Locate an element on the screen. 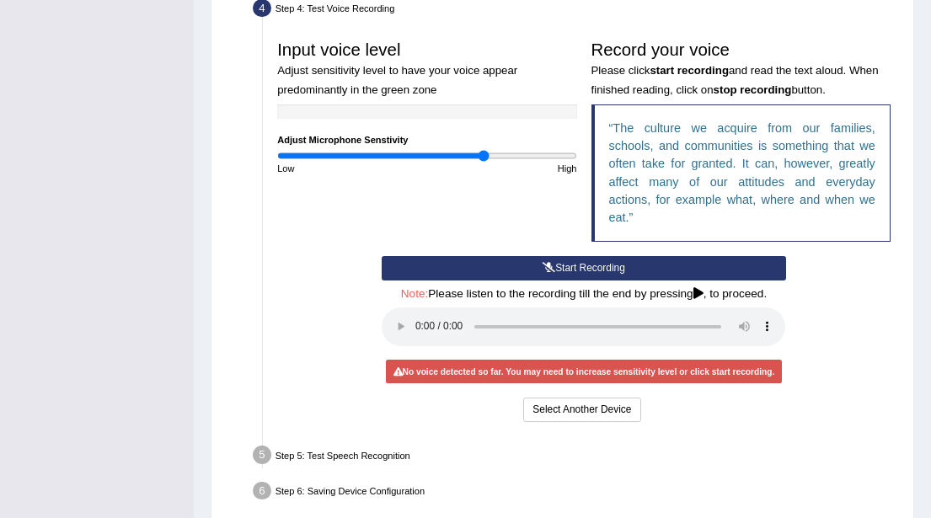 The width and height of the screenshot is (931, 518). small: Please click and read the text aloud. When finished reading, click on button. is located at coordinates (734, 79).